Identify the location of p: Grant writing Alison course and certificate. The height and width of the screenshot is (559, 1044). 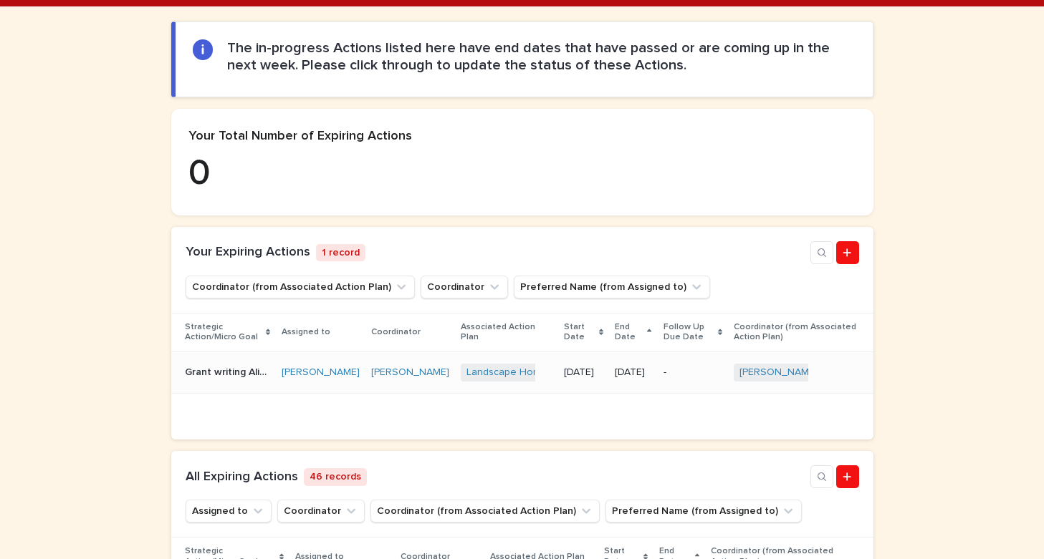
(229, 371).